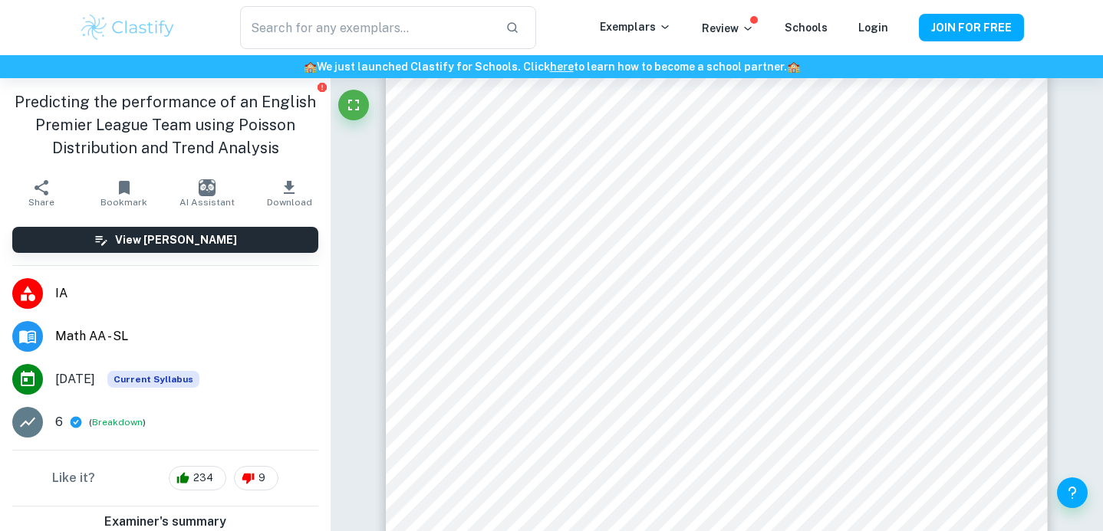  I want to click on span: Bookmark, so click(123, 202).